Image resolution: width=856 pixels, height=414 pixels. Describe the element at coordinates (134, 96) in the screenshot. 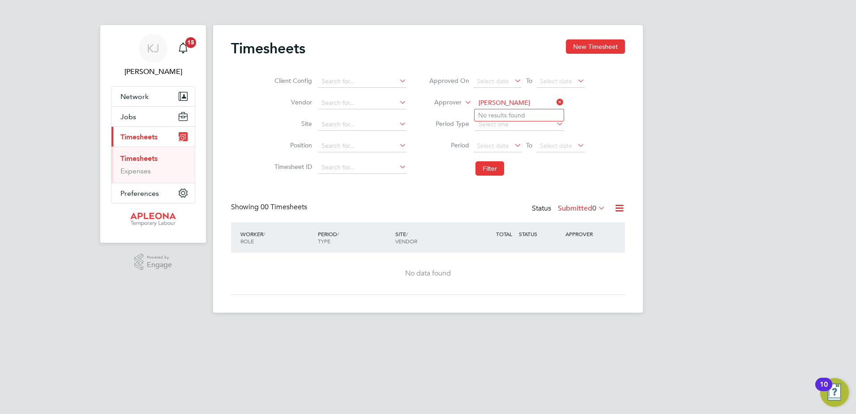

I see `span: Network` at that location.